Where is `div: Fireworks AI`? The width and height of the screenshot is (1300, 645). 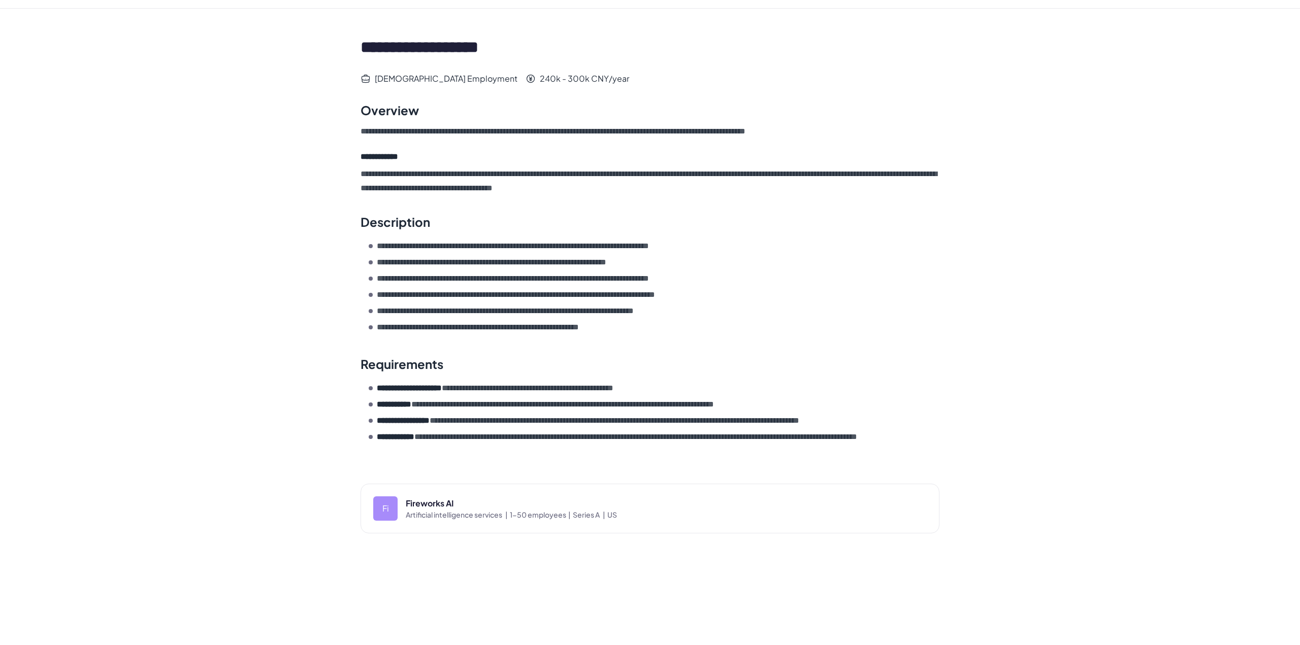
div: Fireworks AI is located at coordinates (666, 504).